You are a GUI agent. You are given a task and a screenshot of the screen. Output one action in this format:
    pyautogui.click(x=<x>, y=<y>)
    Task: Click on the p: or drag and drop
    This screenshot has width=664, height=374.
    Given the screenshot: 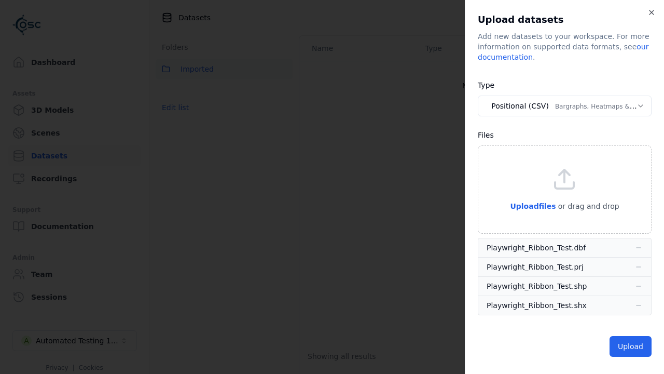 What is the action you would take?
    pyautogui.click(x=588, y=206)
    